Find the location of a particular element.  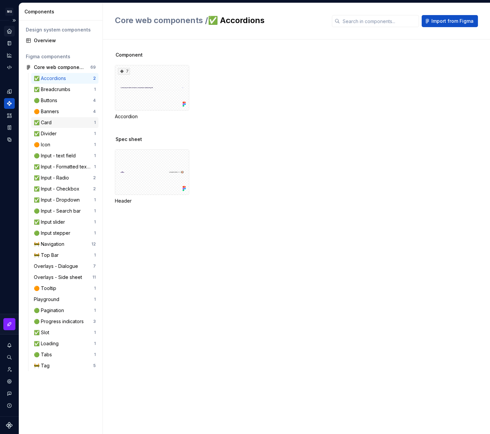

div: 🟢 Progress indicators is located at coordinates (60, 321).